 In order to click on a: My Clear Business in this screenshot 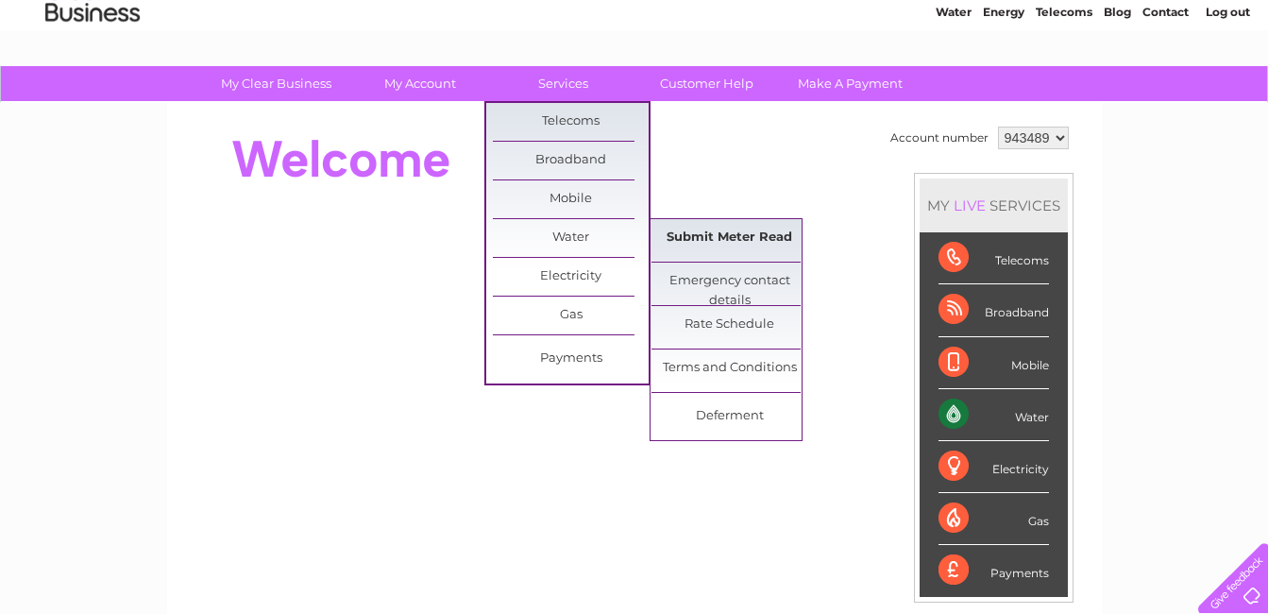, I will do `click(276, 83)`.